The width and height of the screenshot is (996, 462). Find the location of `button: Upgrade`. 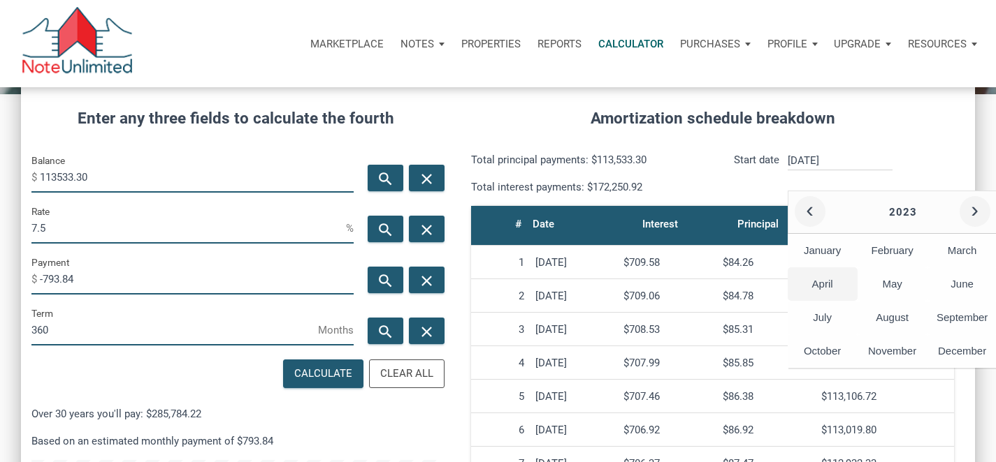

button: Upgrade is located at coordinates (862, 44).